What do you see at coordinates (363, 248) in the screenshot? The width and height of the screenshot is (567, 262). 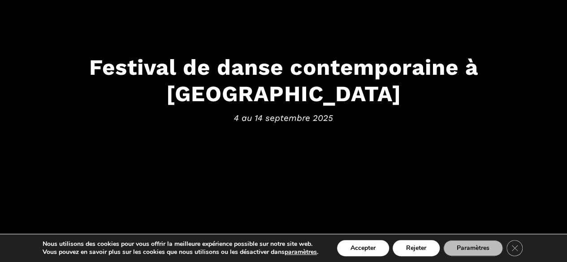 I see `button: Accepter` at bounding box center [363, 248].